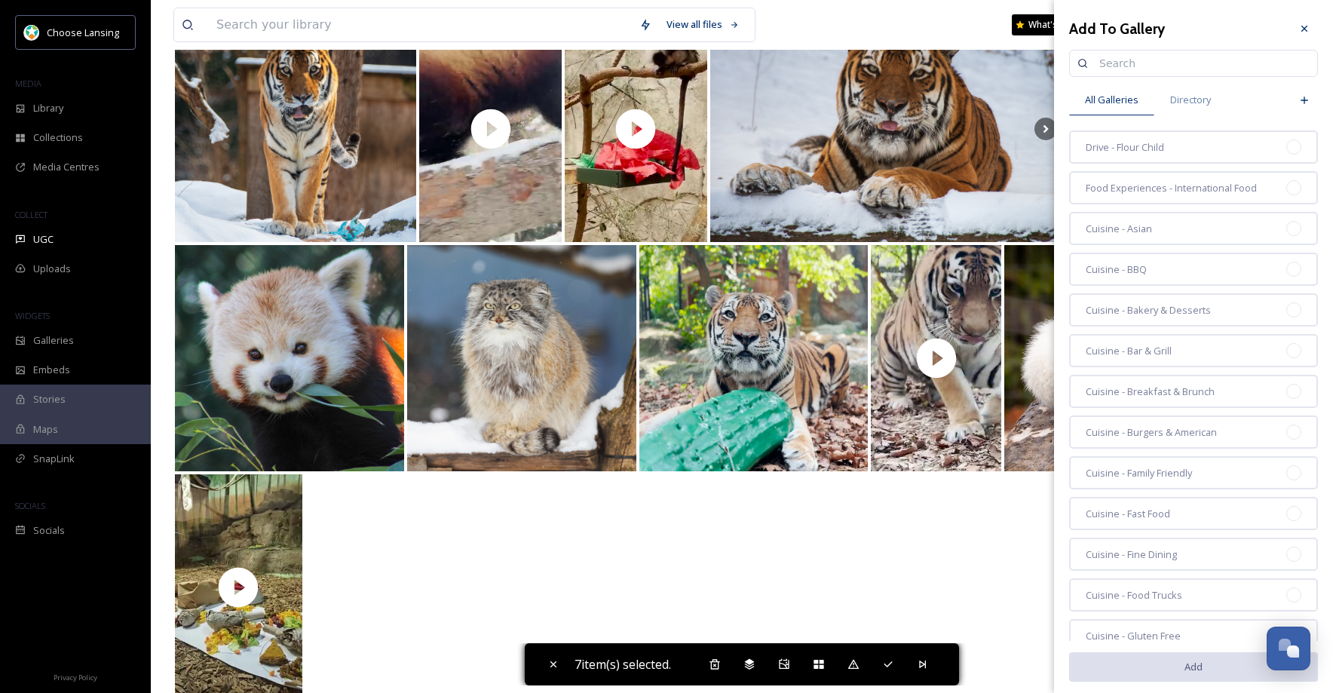 The height and width of the screenshot is (693, 1333). Describe the element at coordinates (623, 664) in the screenshot. I see `span: 7 item(s) selected.` at that location.